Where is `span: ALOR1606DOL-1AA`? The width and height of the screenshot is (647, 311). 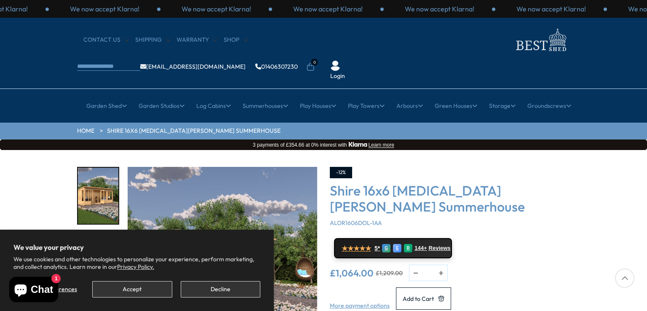 span: ALOR1606DOL-1AA is located at coordinates (356, 223).